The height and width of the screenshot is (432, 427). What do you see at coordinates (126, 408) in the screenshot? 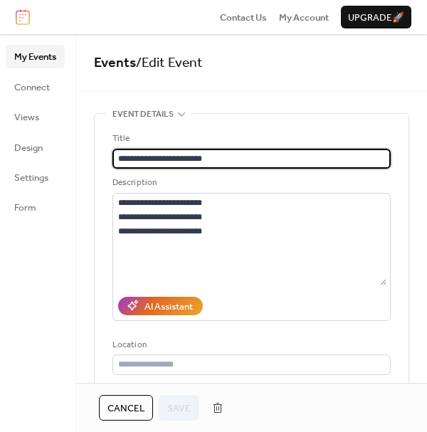
I see `button: Cancel` at bounding box center [126, 408].